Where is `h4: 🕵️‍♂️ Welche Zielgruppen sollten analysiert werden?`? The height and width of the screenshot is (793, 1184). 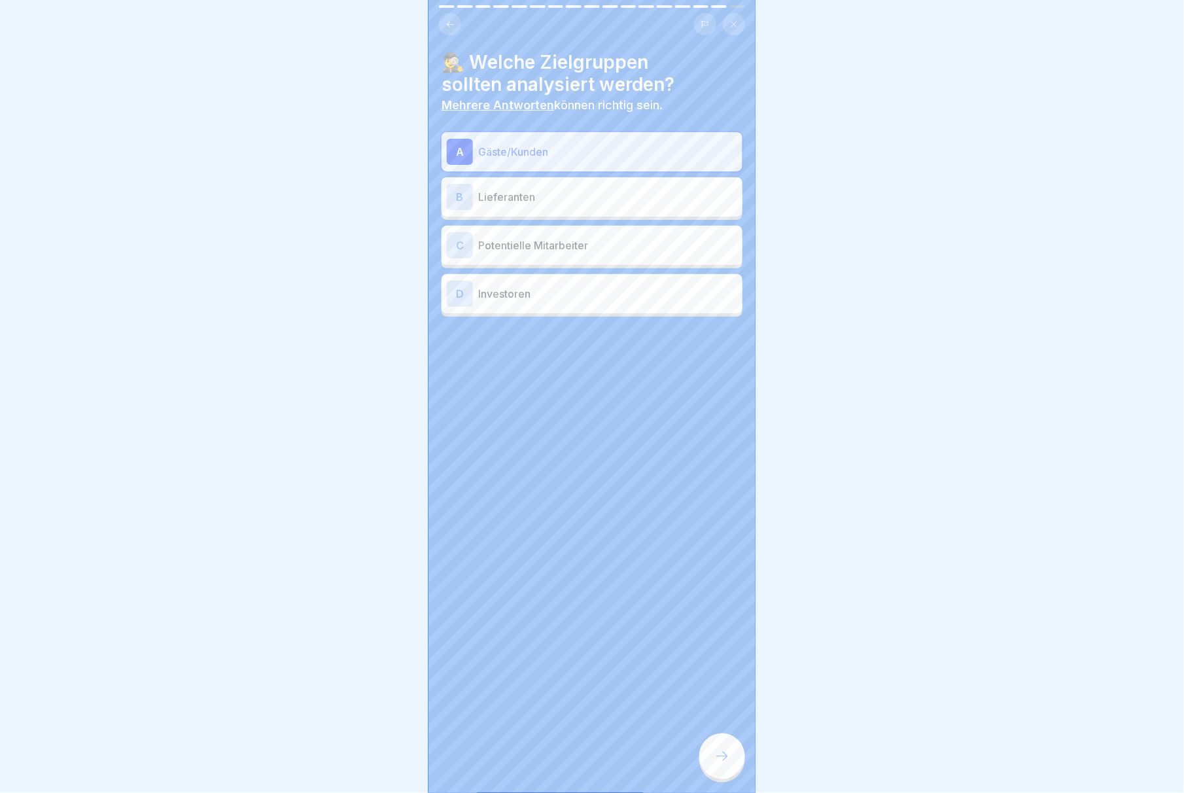 h4: 🕵️‍♂️ Welche Zielgruppen sollten analysiert werden? is located at coordinates (592, 73).